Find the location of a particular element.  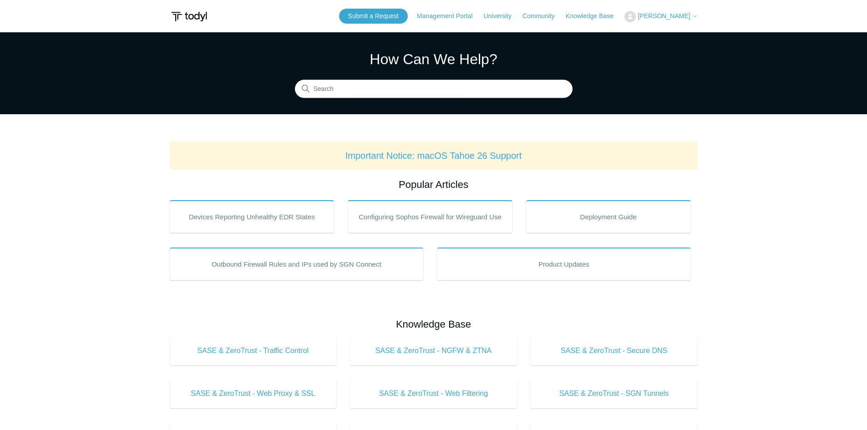

a: SASE & ZeroTrust - Web Filtering is located at coordinates (433, 394).